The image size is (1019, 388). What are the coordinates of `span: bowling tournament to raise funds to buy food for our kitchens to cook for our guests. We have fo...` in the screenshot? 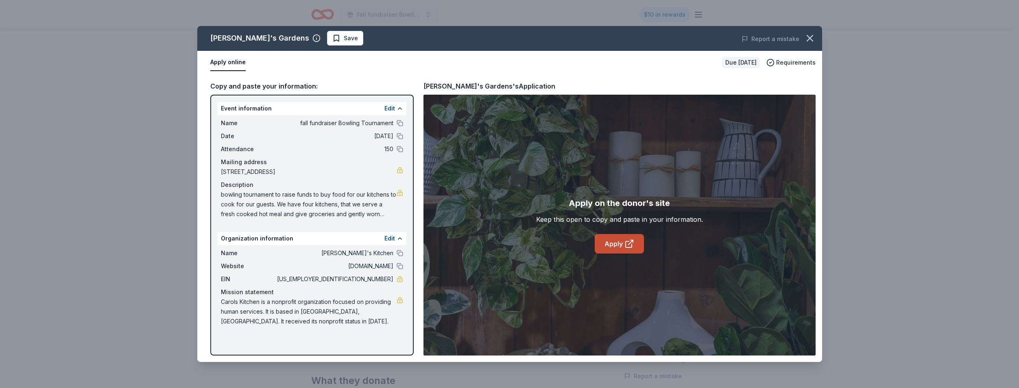 It's located at (309, 205).